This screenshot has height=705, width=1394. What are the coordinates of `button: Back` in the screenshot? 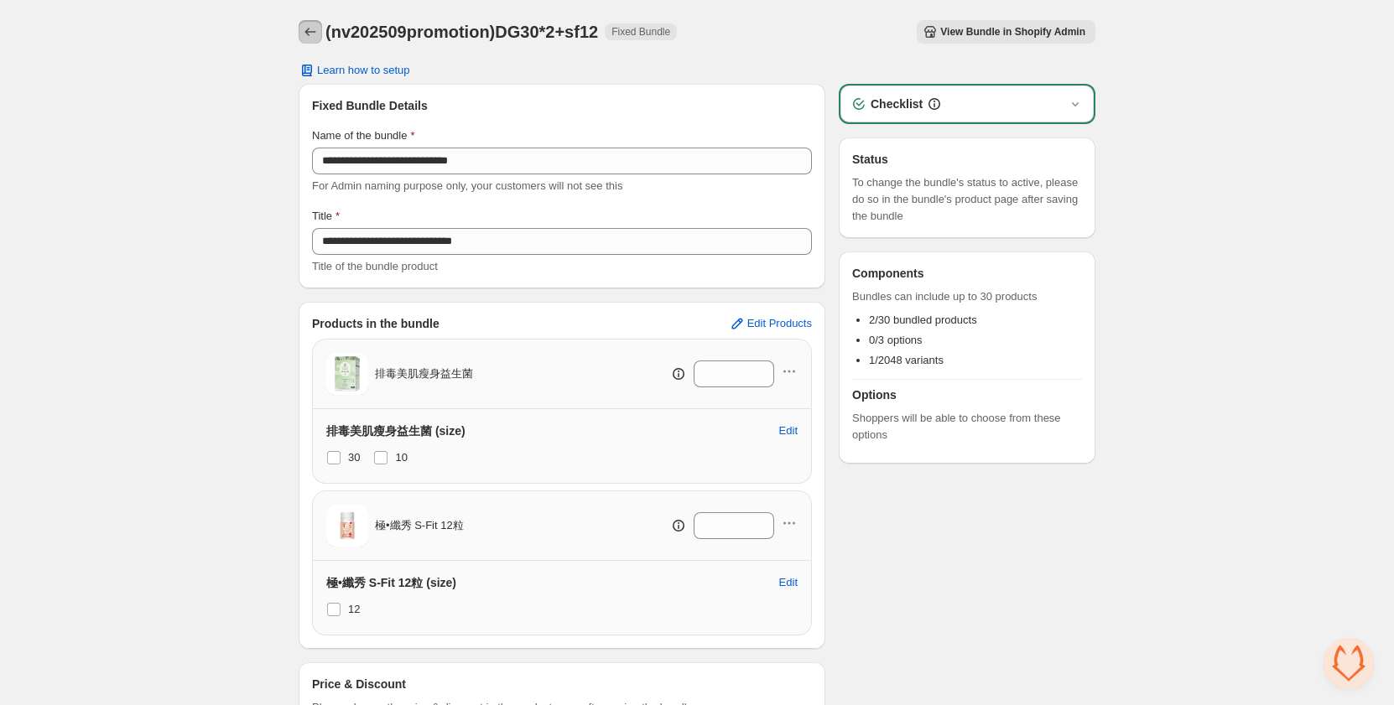 It's located at (310, 32).